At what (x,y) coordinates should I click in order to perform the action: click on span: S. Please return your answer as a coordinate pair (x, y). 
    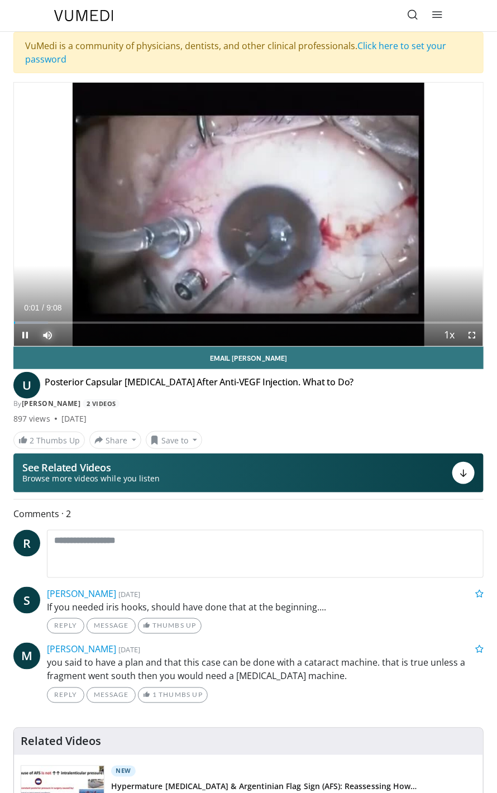
    Looking at the image, I should click on (27, 600).